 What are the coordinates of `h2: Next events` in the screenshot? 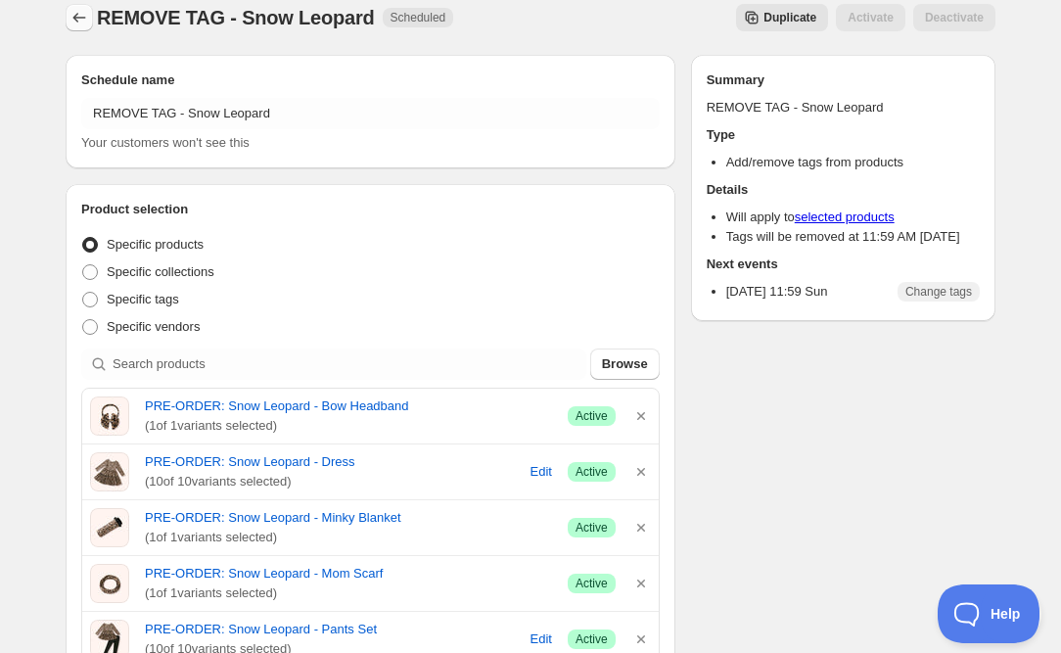 It's located at (843, 264).